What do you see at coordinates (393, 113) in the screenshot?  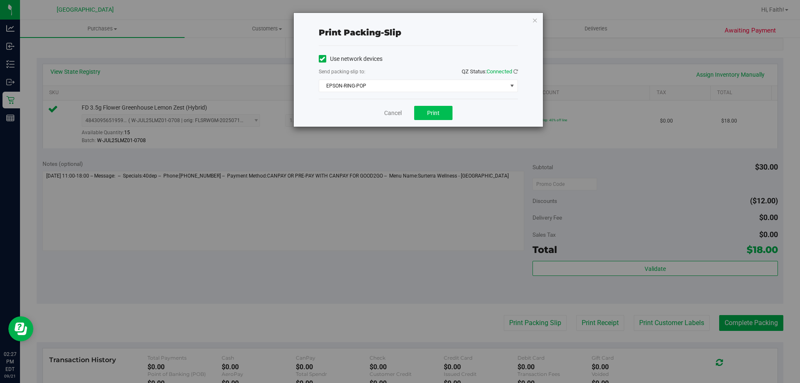 I see `a: Cancel` at bounding box center [393, 113].